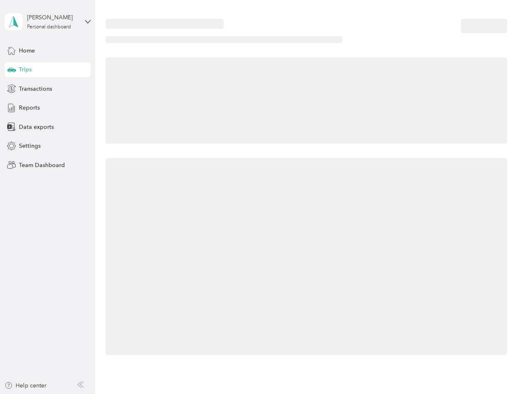  What do you see at coordinates (42, 165) in the screenshot?
I see `span: Team Dashboard` at bounding box center [42, 165].